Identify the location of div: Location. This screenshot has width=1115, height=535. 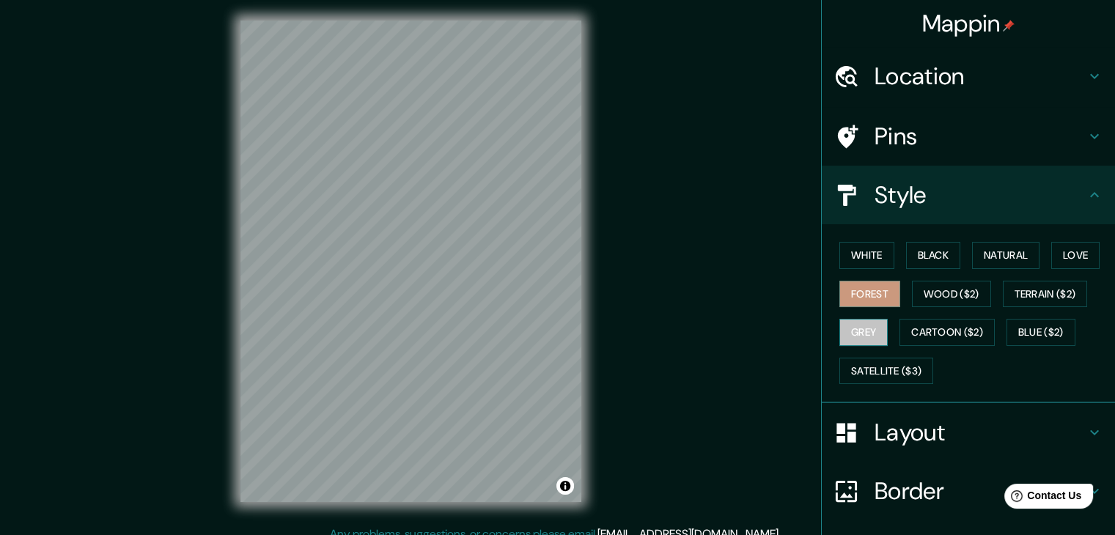
(969, 76).